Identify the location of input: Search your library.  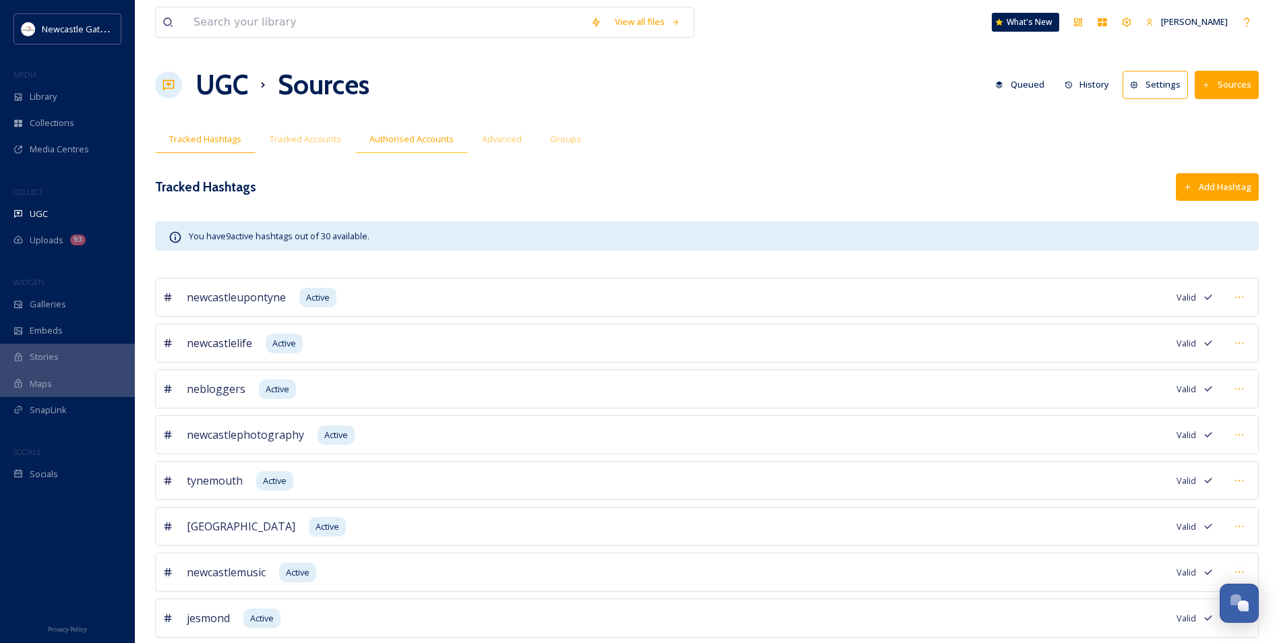
(385, 22).